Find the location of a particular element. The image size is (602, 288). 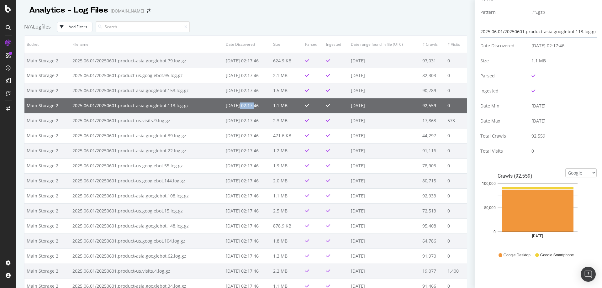

td: 90,789 is located at coordinates (433, 91).